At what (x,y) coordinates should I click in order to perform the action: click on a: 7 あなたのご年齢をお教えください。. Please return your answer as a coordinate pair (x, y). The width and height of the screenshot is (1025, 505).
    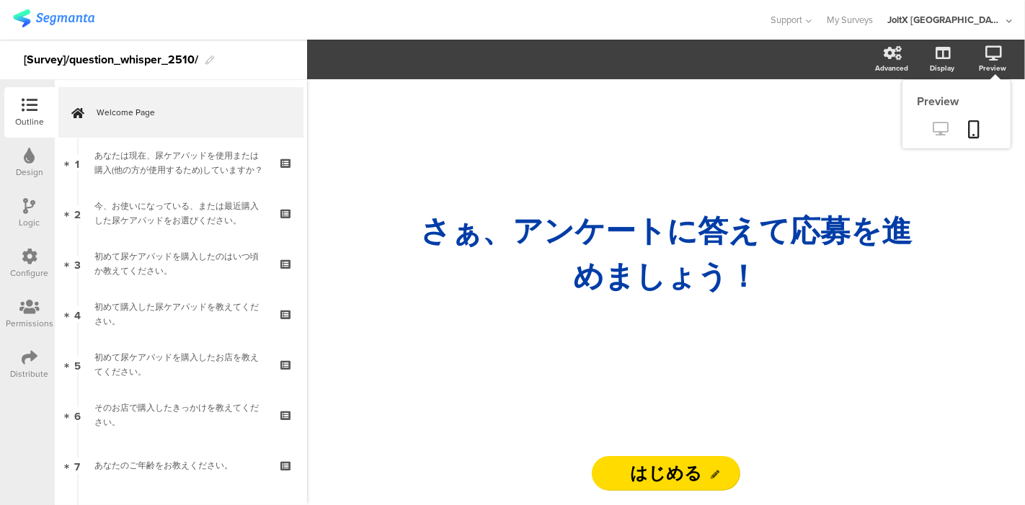
    Looking at the image, I should click on (181, 466).